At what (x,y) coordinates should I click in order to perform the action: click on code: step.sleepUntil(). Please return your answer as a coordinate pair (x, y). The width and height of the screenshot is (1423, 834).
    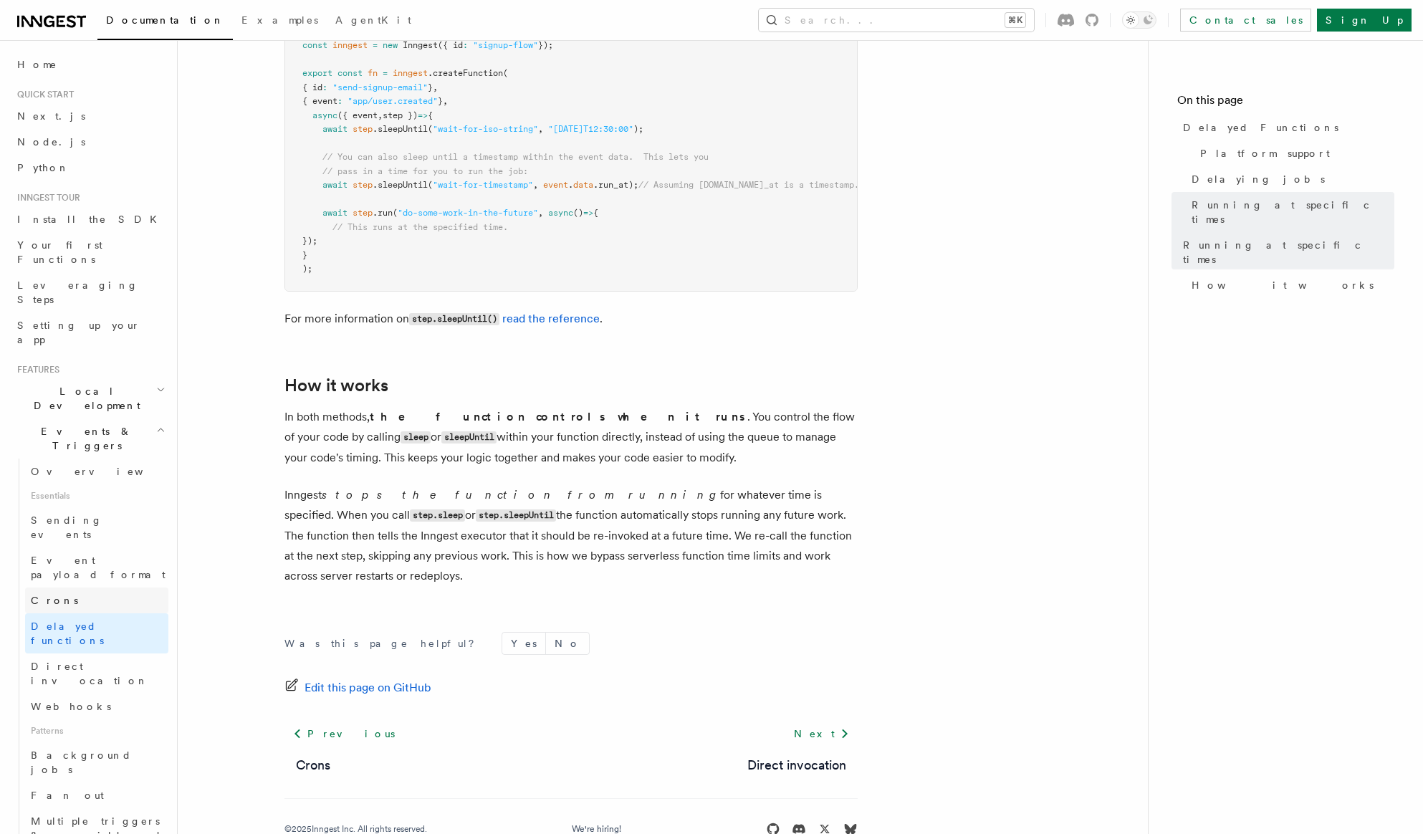
    Looking at the image, I should click on (454, 319).